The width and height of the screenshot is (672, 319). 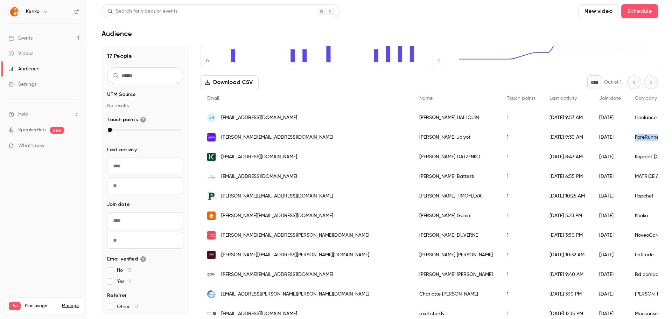 What do you see at coordinates (33, 12) in the screenshot?
I see `h6: Kenko` at bounding box center [33, 12].